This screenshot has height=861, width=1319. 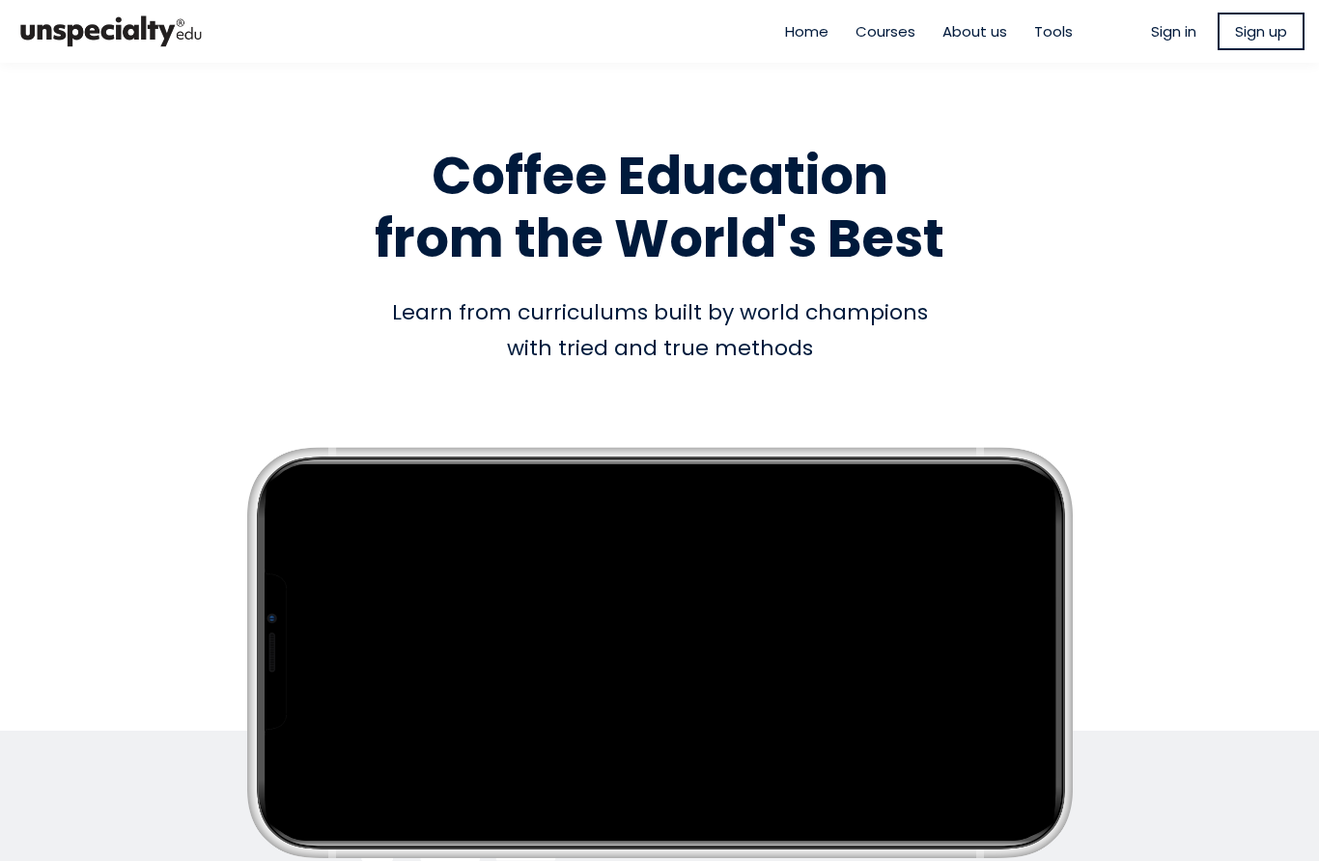 I want to click on img: bc390a18feecddb333977e298b3a00a1.png, so click(x=111, y=31).